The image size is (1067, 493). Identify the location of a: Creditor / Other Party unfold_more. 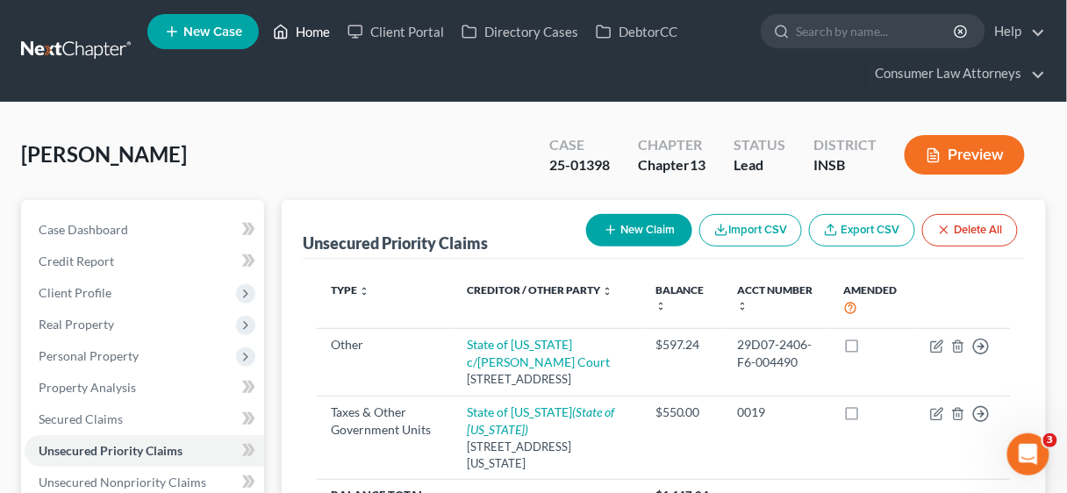
(541, 290).